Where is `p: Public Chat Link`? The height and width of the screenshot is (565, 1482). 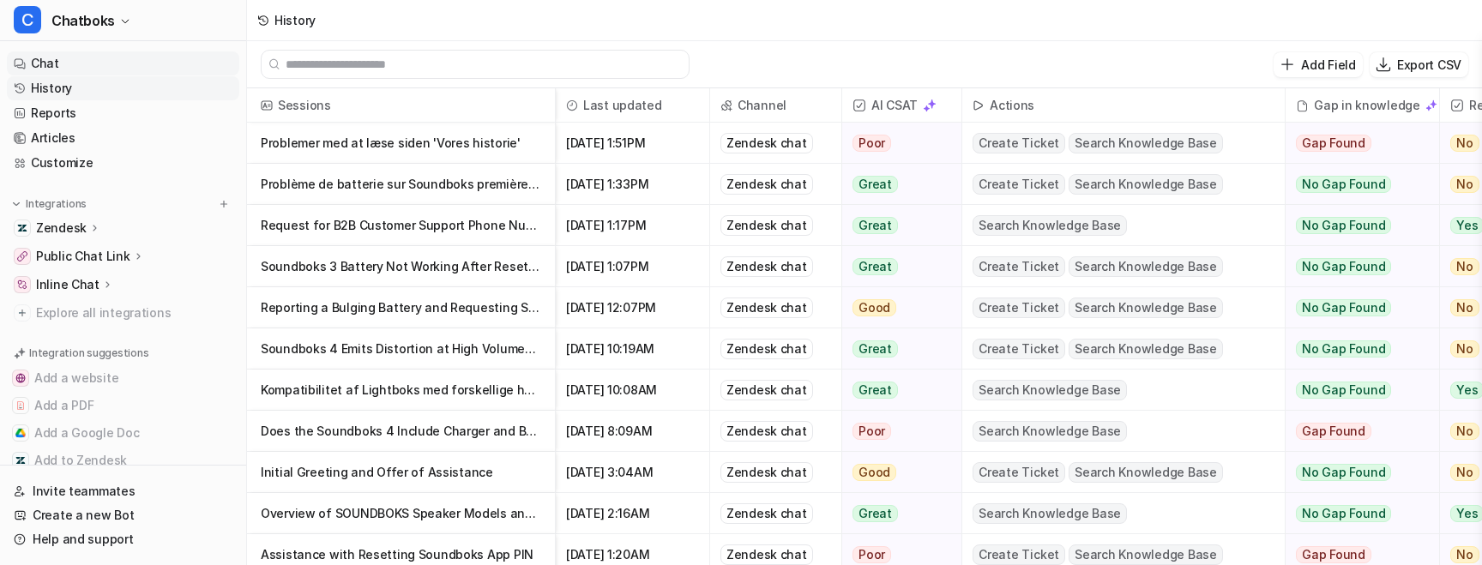 p: Public Chat Link is located at coordinates (83, 256).